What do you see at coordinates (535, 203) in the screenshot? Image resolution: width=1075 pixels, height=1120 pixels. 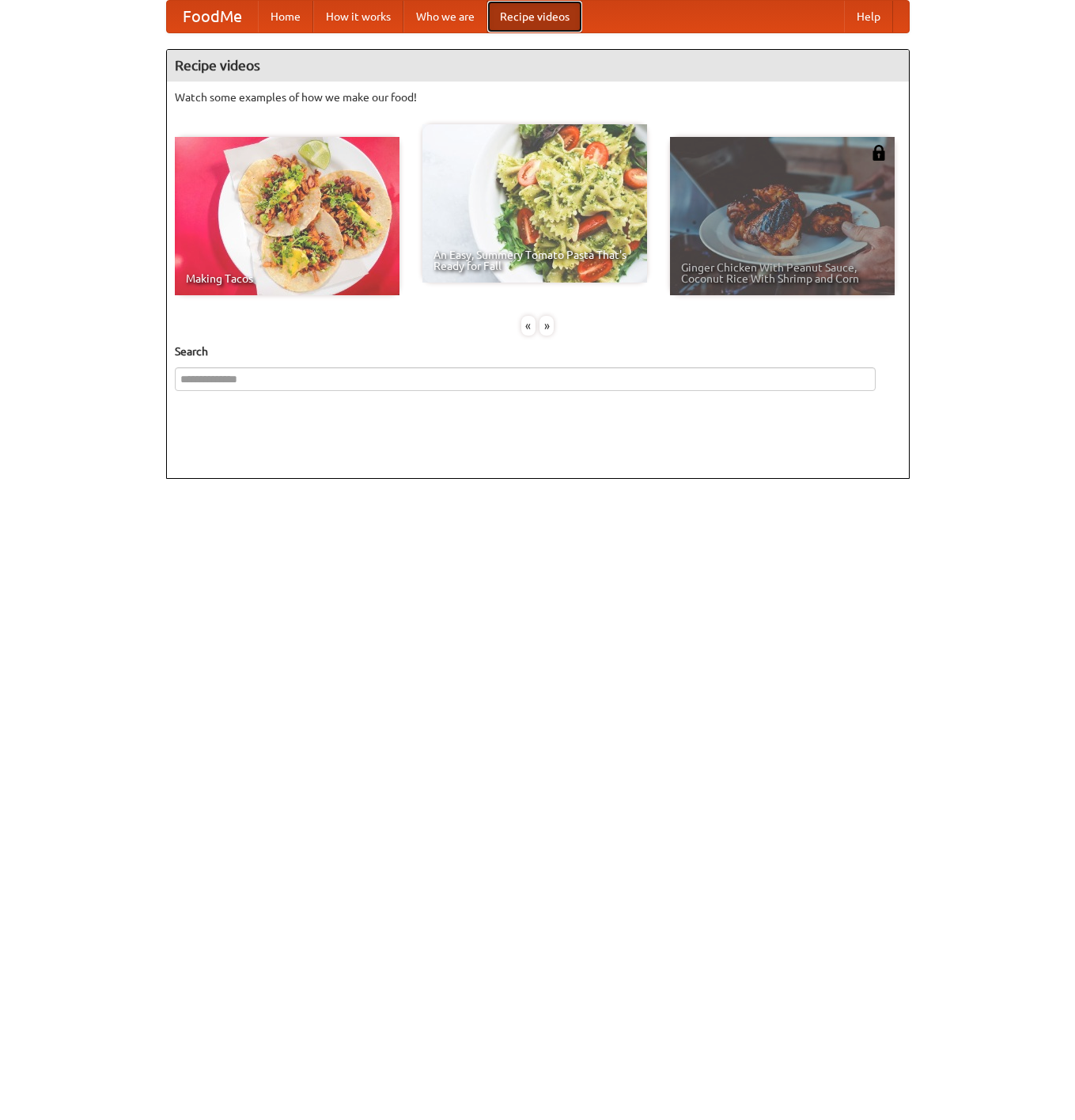 I see `a: An Easy, Summery Tomato Pasta That's Ready for Fall` at bounding box center [535, 203].